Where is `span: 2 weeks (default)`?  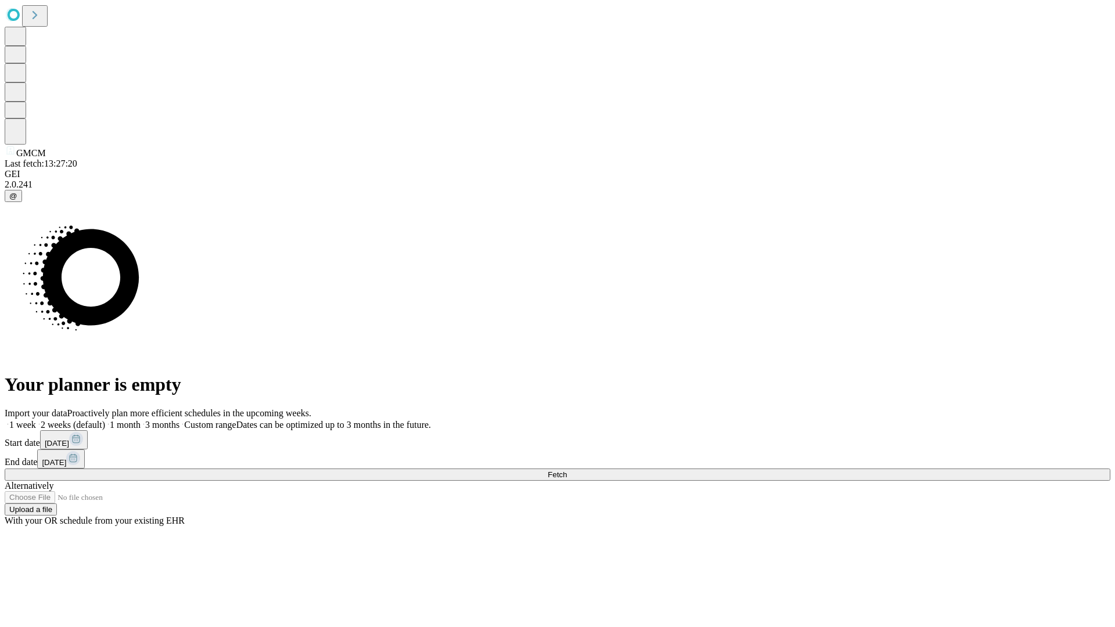 span: 2 weeks (default) is located at coordinates (73, 425).